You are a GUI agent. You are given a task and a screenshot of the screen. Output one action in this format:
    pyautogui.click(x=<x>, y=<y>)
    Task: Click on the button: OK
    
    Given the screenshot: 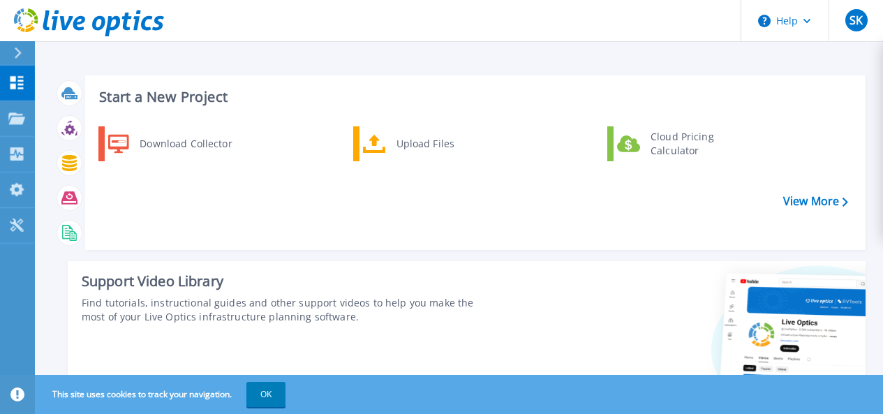 What is the action you would take?
    pyautogui.click(x=266, y=395)
    